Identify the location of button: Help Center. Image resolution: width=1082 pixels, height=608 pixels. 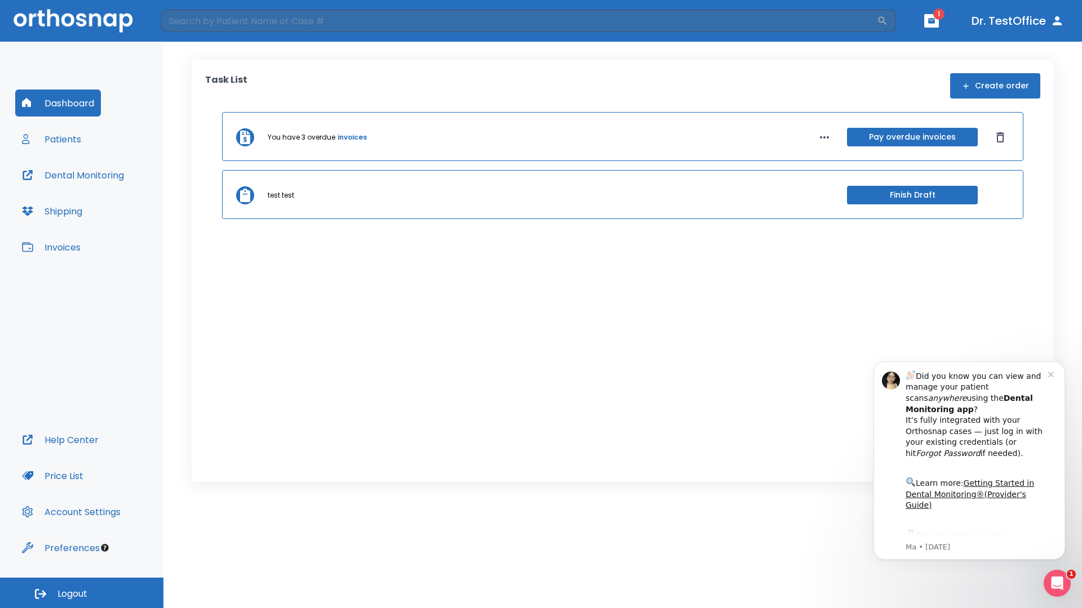
(60, 440).